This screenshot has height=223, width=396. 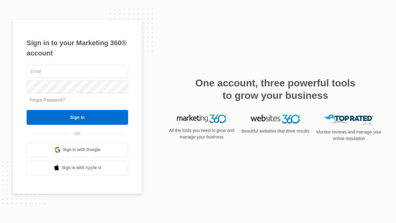 What do you see at coordinates (349, 119) in the screenshot?
I see `img: Top Rated Local` at bounding box center [349, 119].